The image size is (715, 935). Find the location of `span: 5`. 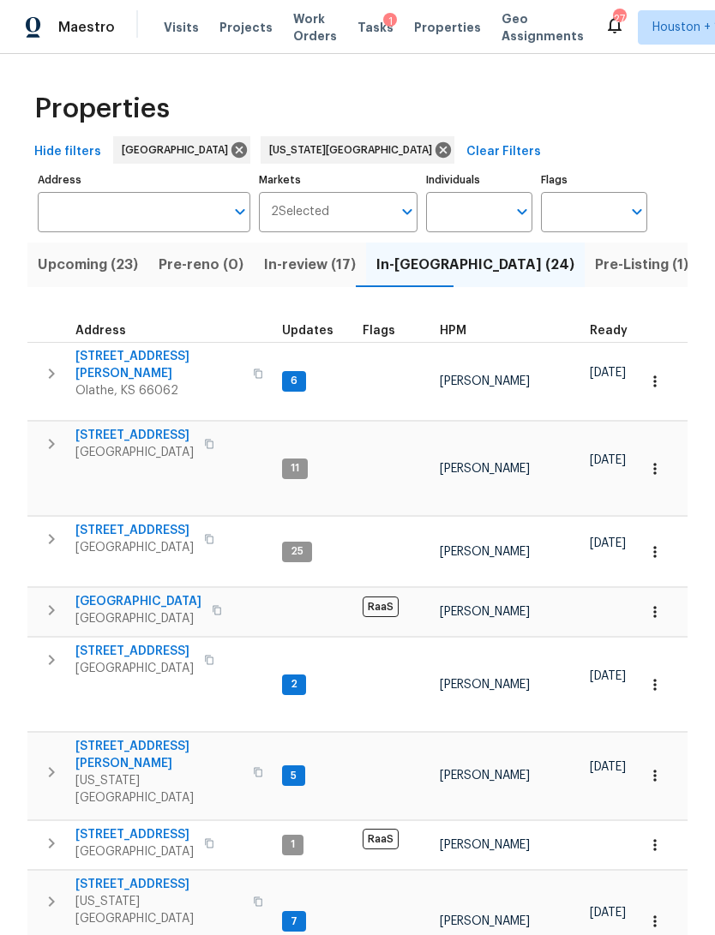

span: 5 is located at coordinates (293, 776).